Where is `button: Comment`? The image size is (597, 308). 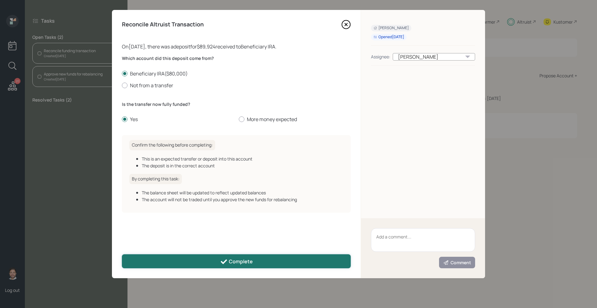
button: Comment is located at coordinates (457, 263).